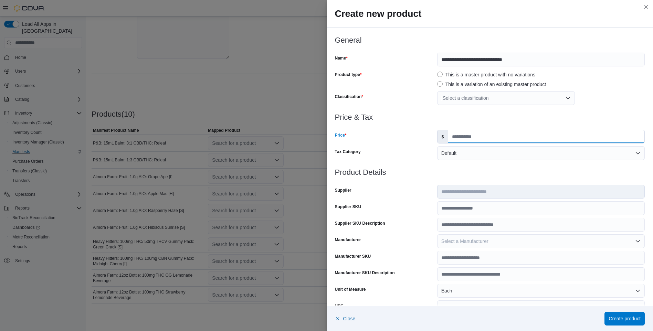 The width and height of the screenshot is (653, 331). Describe the element at coordinates (624, 319) in the screenshot. I see `button: Create product` at that location.